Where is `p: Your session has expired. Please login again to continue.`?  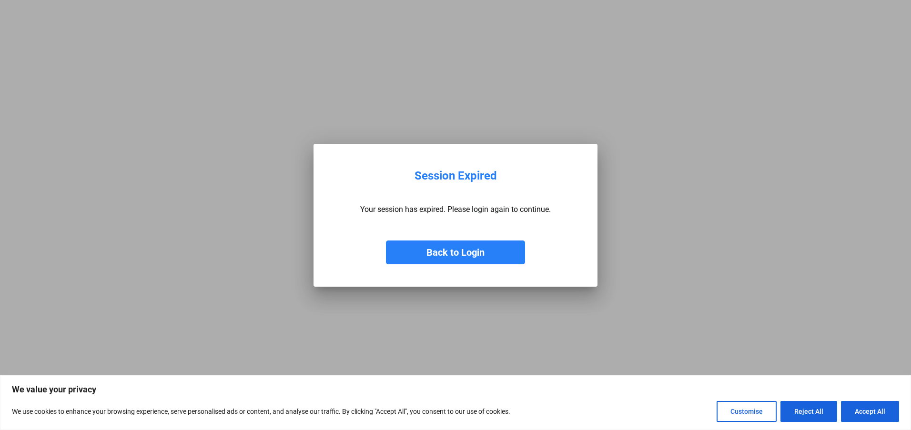 p: Your session has expired. Please login again to continue. is located at coordinates (456, 209).